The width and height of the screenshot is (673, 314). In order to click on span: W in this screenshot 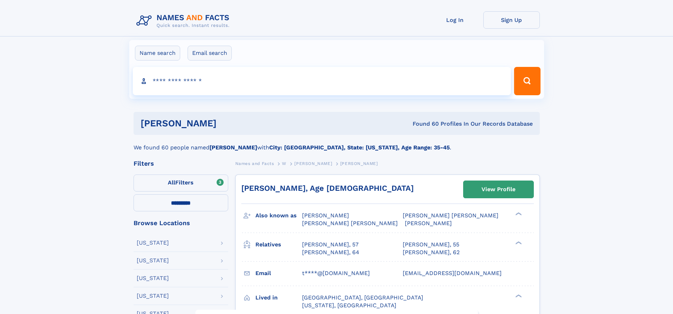, I will do `click(284, 163)`.